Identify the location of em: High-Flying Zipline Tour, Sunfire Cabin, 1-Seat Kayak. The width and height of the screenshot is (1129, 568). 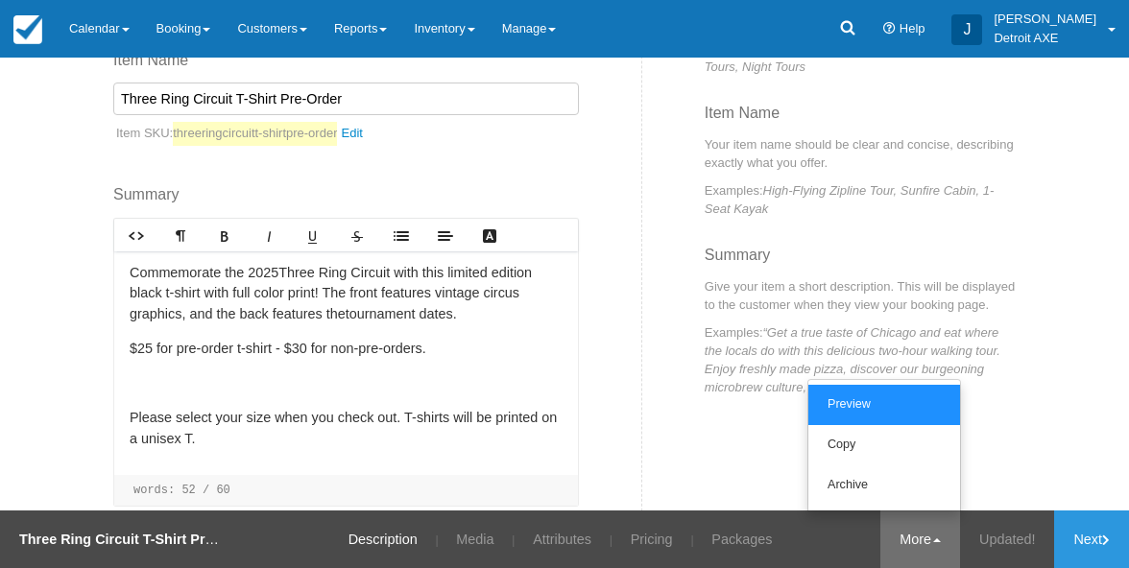
(850, 200).